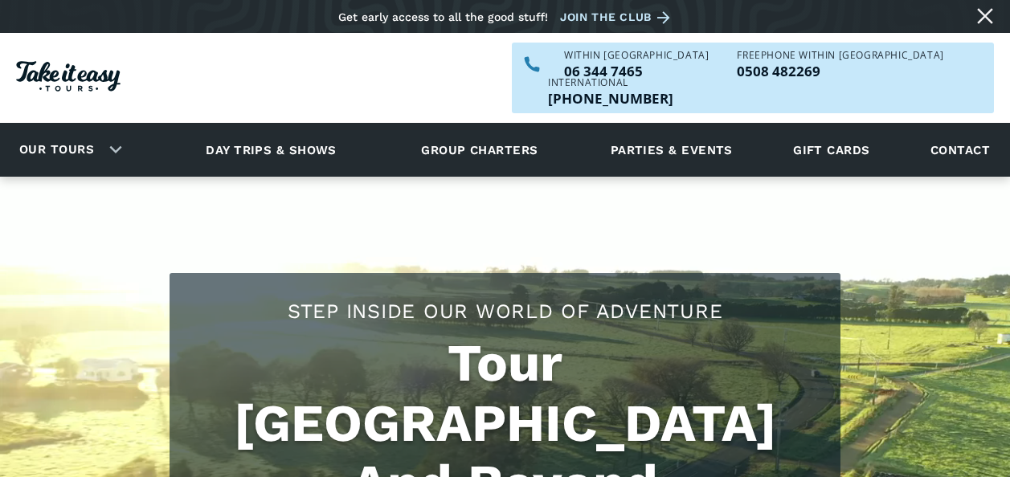  Describe the element at coordinates (271, 149) in the screenshot. I see `a: Day trips & shows` at that location.